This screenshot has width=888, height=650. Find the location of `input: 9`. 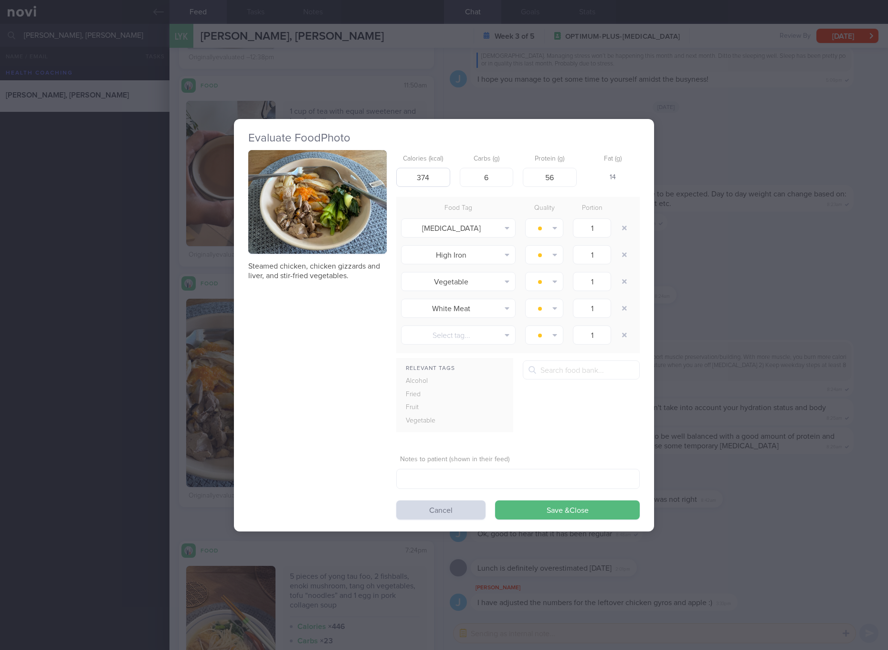

input: 9 is located at coordinates (550, 177).